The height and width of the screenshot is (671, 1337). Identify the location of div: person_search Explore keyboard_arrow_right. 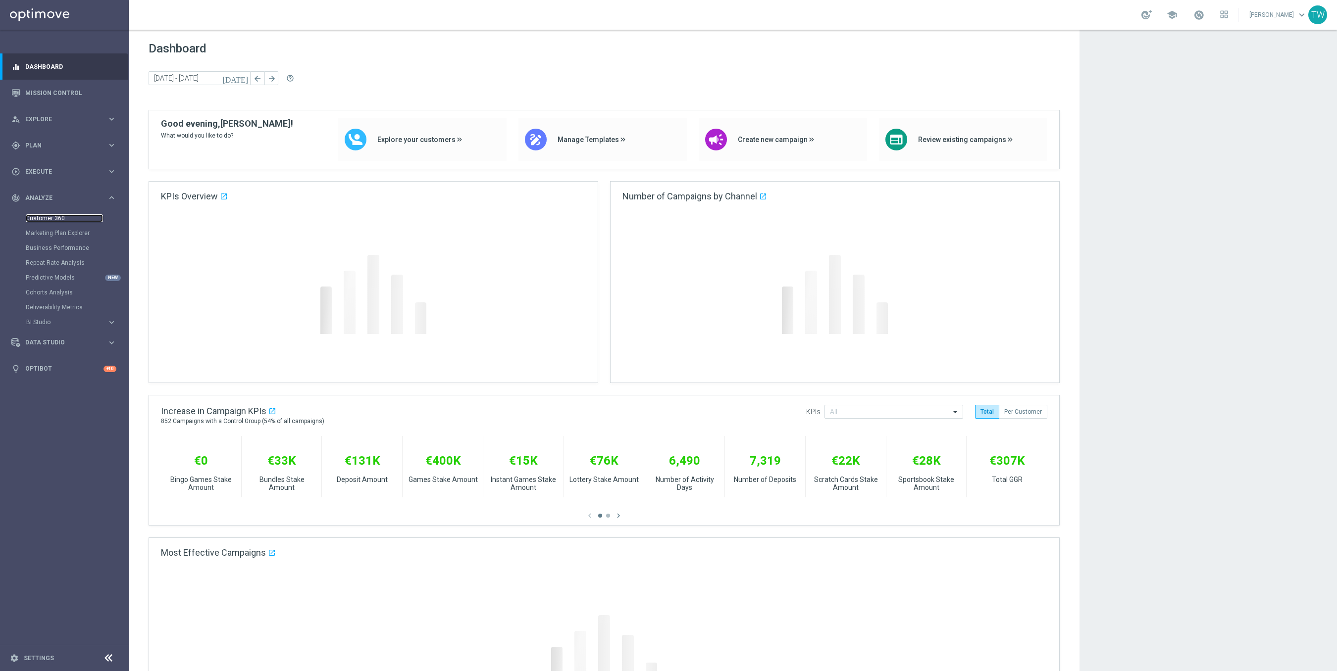
(64, 119).